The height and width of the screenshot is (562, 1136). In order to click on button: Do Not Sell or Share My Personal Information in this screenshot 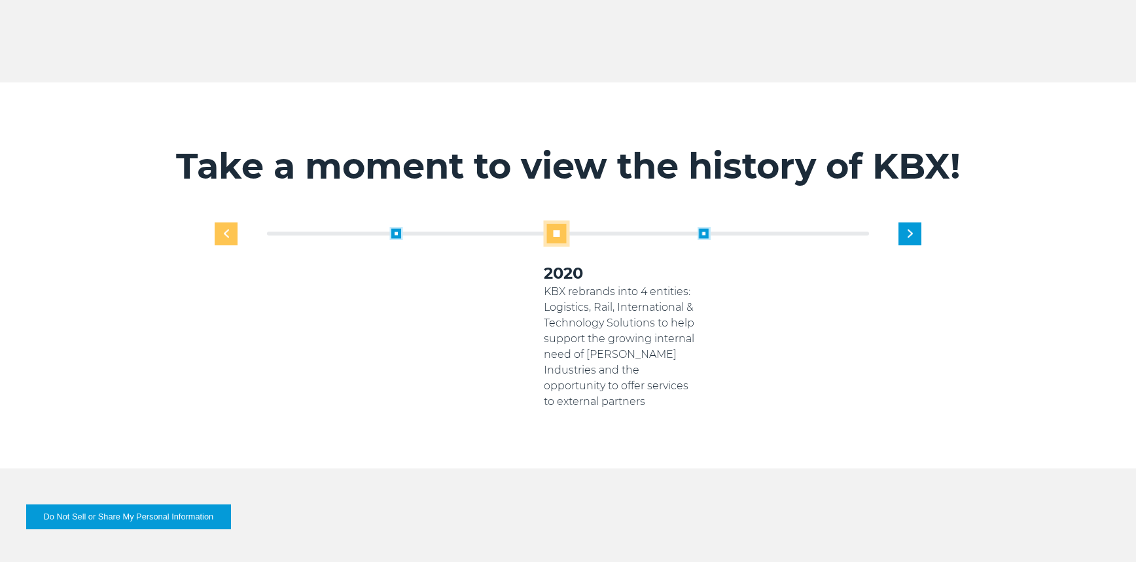, I will do `click(128, 517)`.